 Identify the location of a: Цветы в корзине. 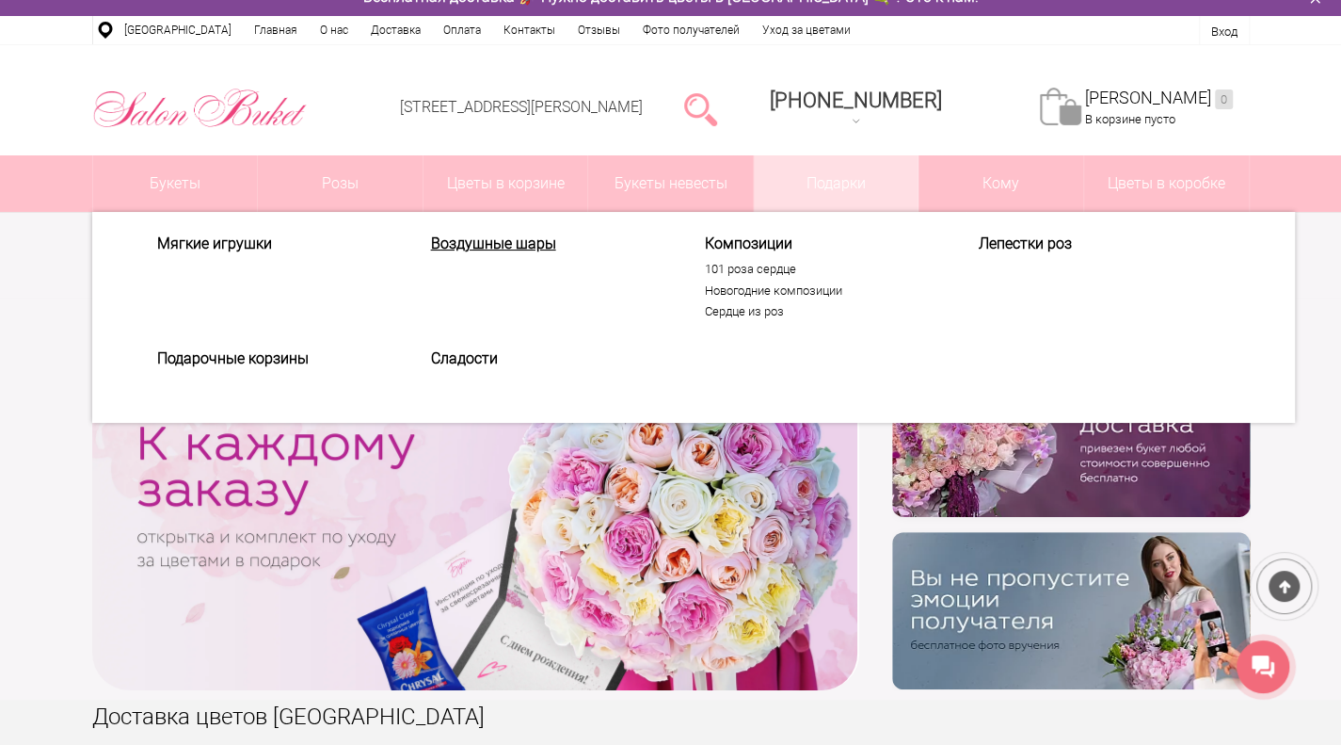
(506, 184).